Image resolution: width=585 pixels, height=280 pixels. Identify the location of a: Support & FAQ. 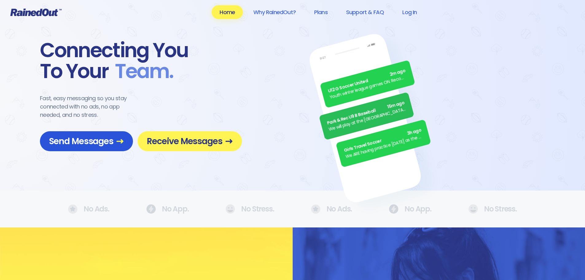
(365, 12).